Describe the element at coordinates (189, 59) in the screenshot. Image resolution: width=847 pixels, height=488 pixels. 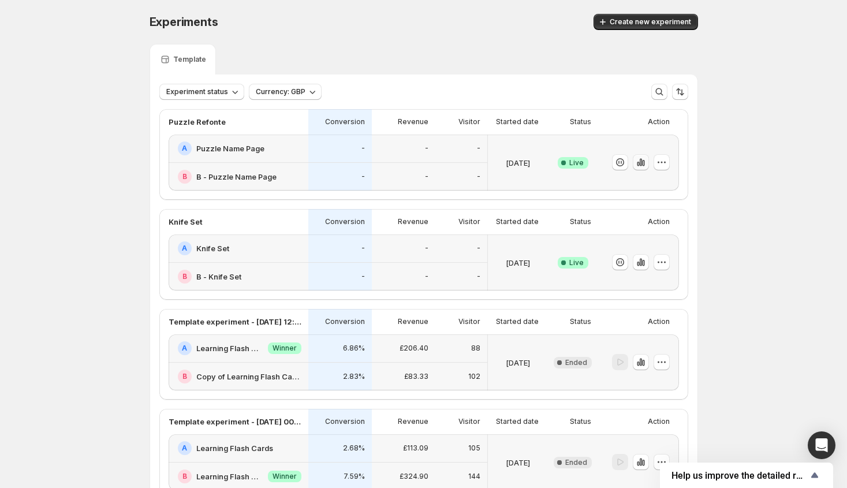
I see `p: Template` at that location.